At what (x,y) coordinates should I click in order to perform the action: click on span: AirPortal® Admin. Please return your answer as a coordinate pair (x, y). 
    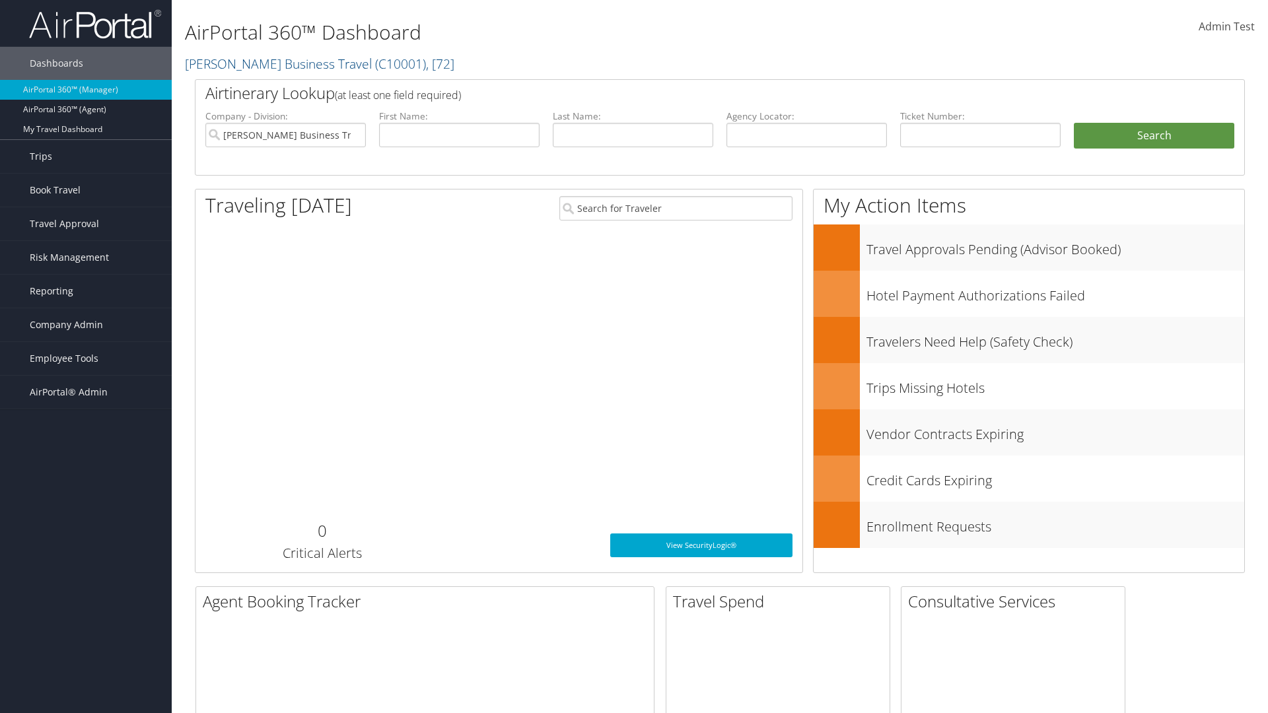
    Looking at the image, I should click on (69, 392).